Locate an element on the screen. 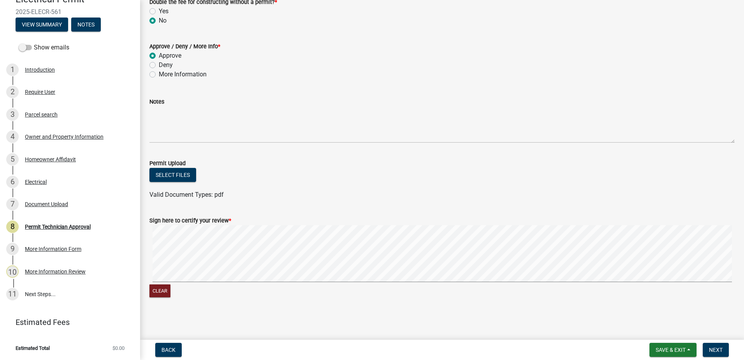 This screenshot has height=360, width=744. label: Sign here to certify your review is located at coordinates (190, 221).